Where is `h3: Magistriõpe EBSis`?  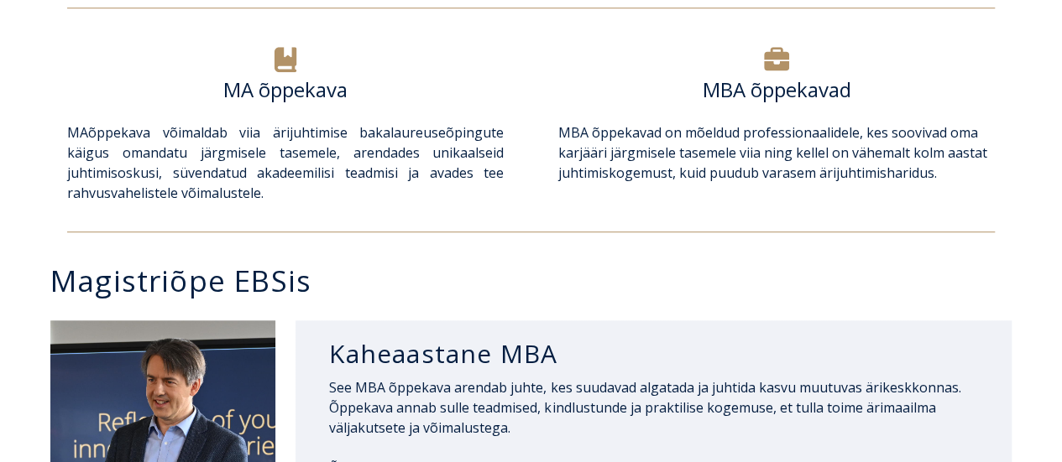
h3: Magistriõpe EBSis is located at coordinates (539, 280).